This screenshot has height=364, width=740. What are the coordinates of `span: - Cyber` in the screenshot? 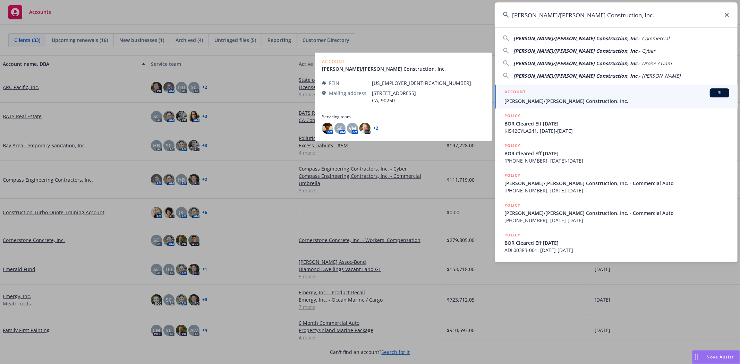 It's located at (647, 51).